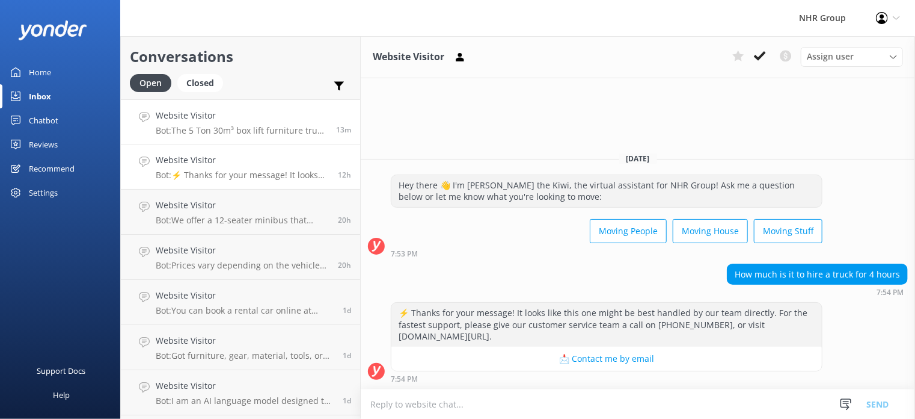 Image resolution: width=915 pixels, height=419 pixels. What do you see at coordinates (830, 57) in the screenshot?
I see `span: Assign user` at bounding box center [830, 57].